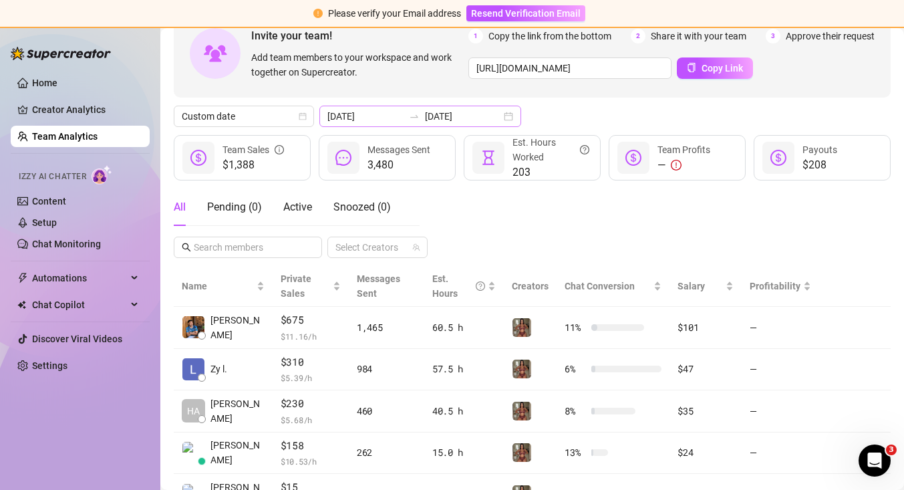  Describe the element at coordinates (52, 176) in the screenshot. I see `span: Izzy AI Chatter` at that location.